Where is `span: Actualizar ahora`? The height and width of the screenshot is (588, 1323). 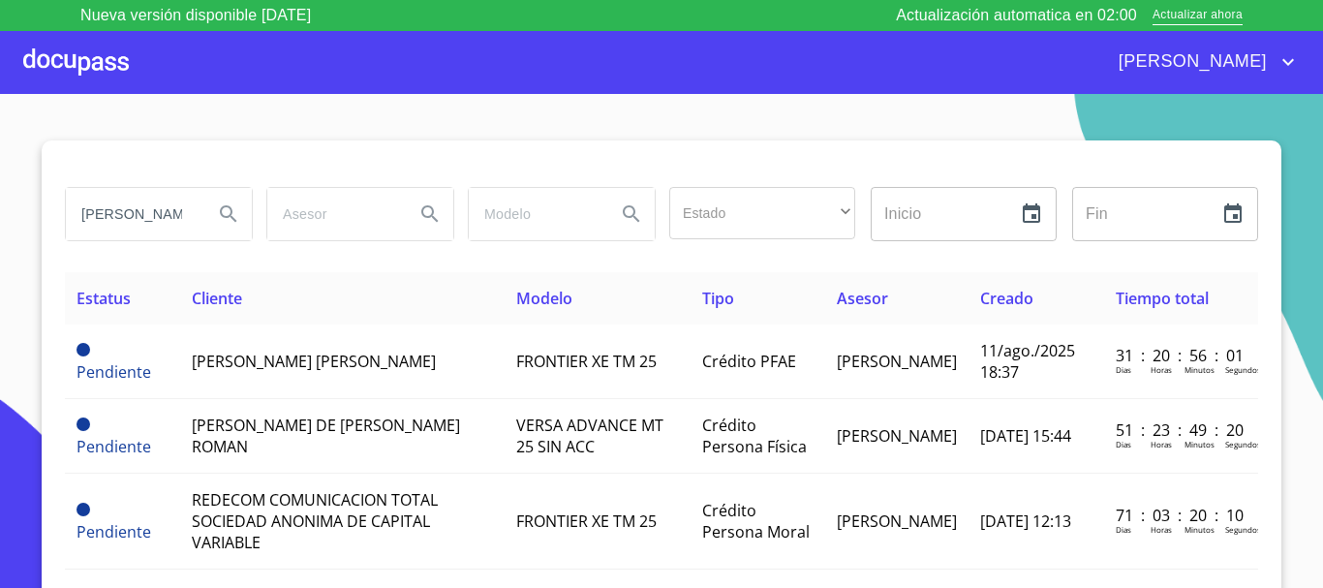
span: Actualizar ahora is located at coordinates (1197, 16).